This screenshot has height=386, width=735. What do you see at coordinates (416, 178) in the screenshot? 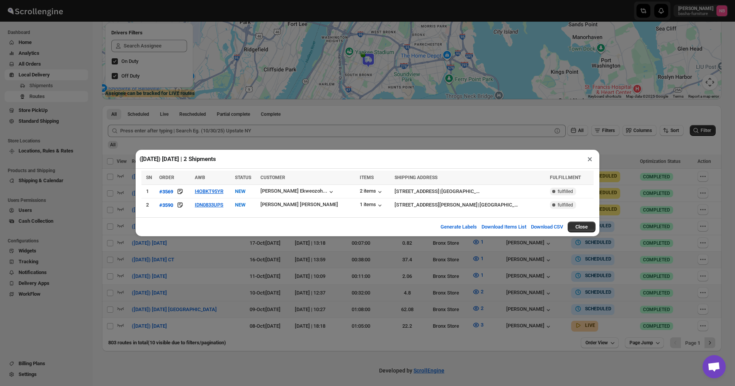
I see `span: SHIPPING ADDRESS` at bounding box center [416, 178].